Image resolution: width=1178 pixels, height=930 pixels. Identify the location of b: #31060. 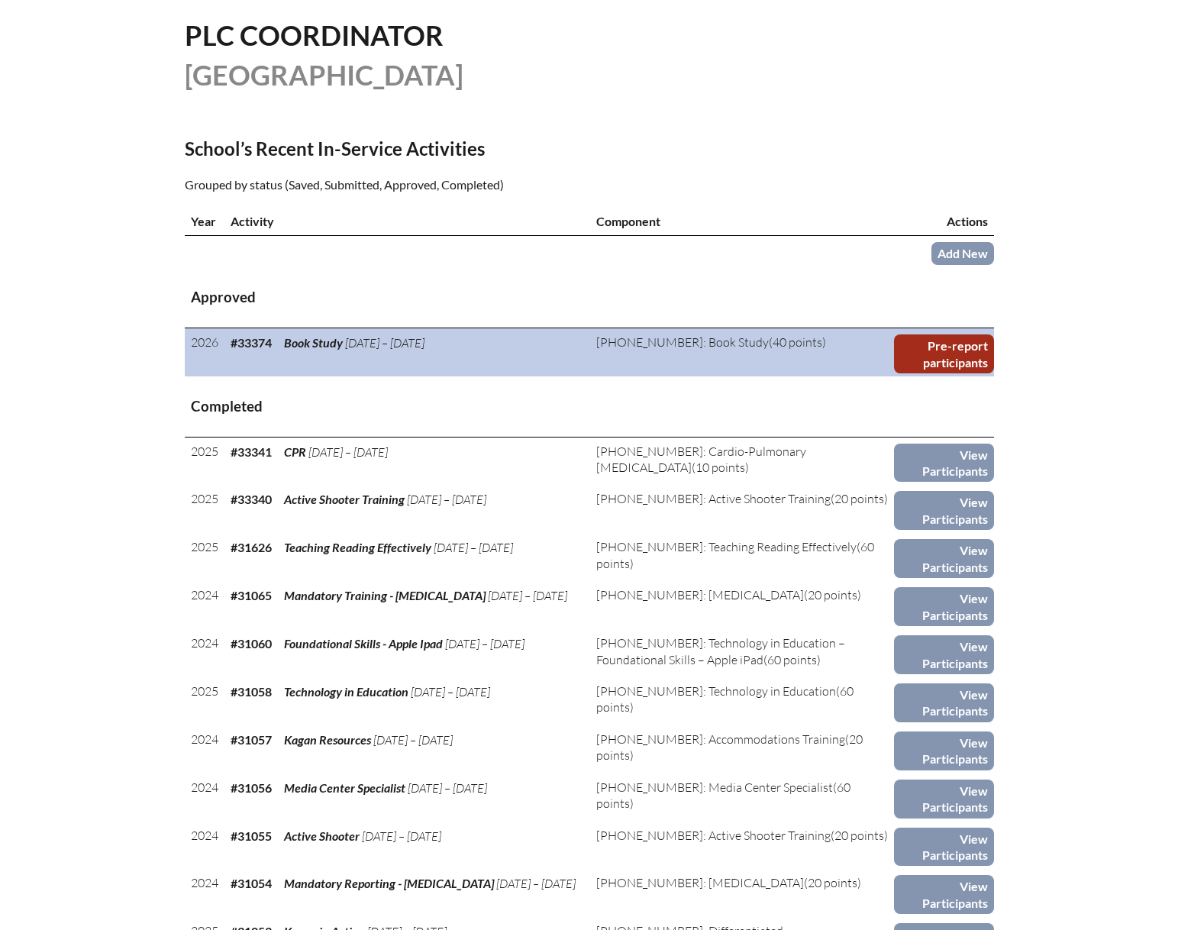
(251, 643).